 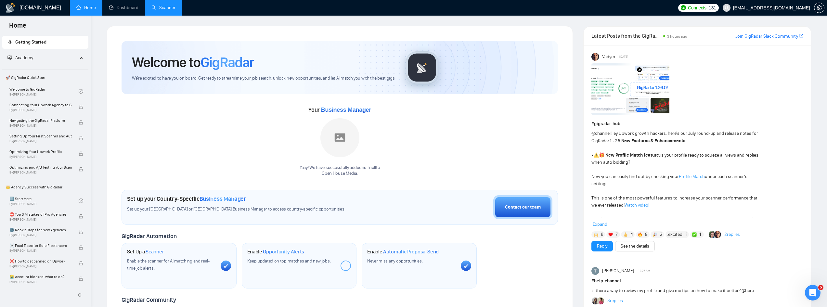 What do you see at coordinates (45, 187) in the screenshot?
I see `span: 👑 Agency Success with GigRadar` at bounding box center [45, 187].